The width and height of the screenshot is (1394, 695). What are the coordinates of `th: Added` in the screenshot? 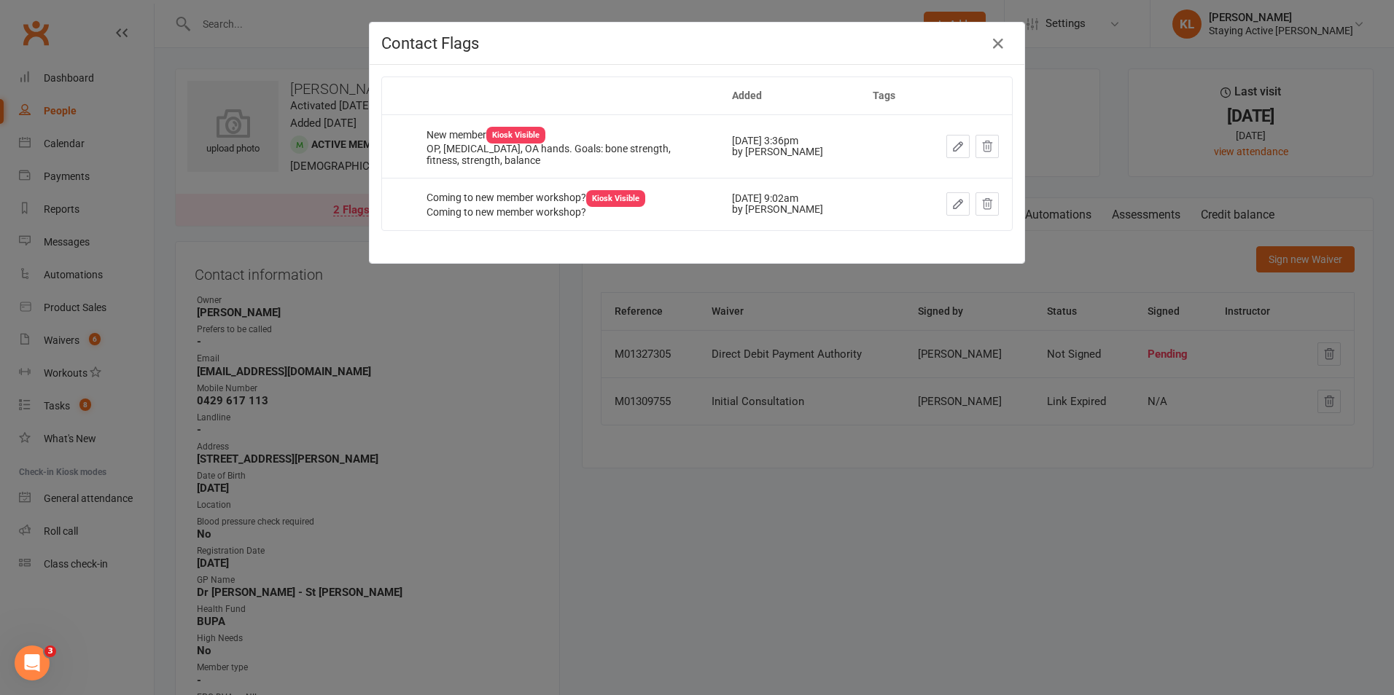 It's located at (789, 95).